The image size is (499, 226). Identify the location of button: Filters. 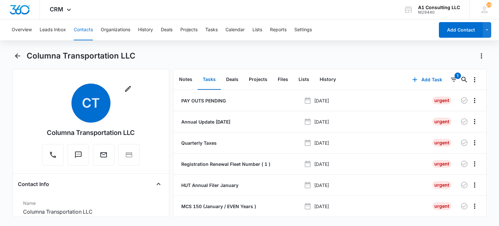
(453, 80).